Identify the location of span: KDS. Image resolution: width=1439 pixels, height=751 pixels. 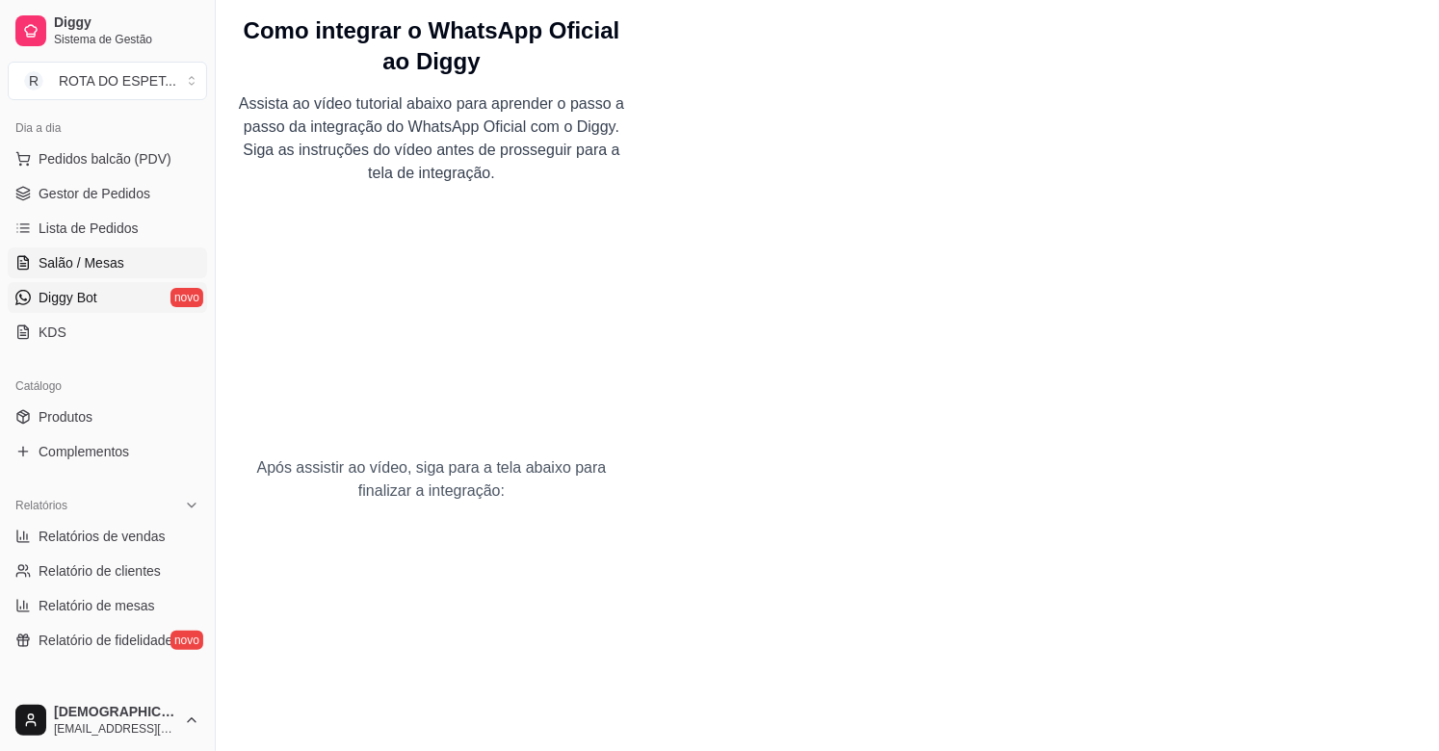
(52, 332).